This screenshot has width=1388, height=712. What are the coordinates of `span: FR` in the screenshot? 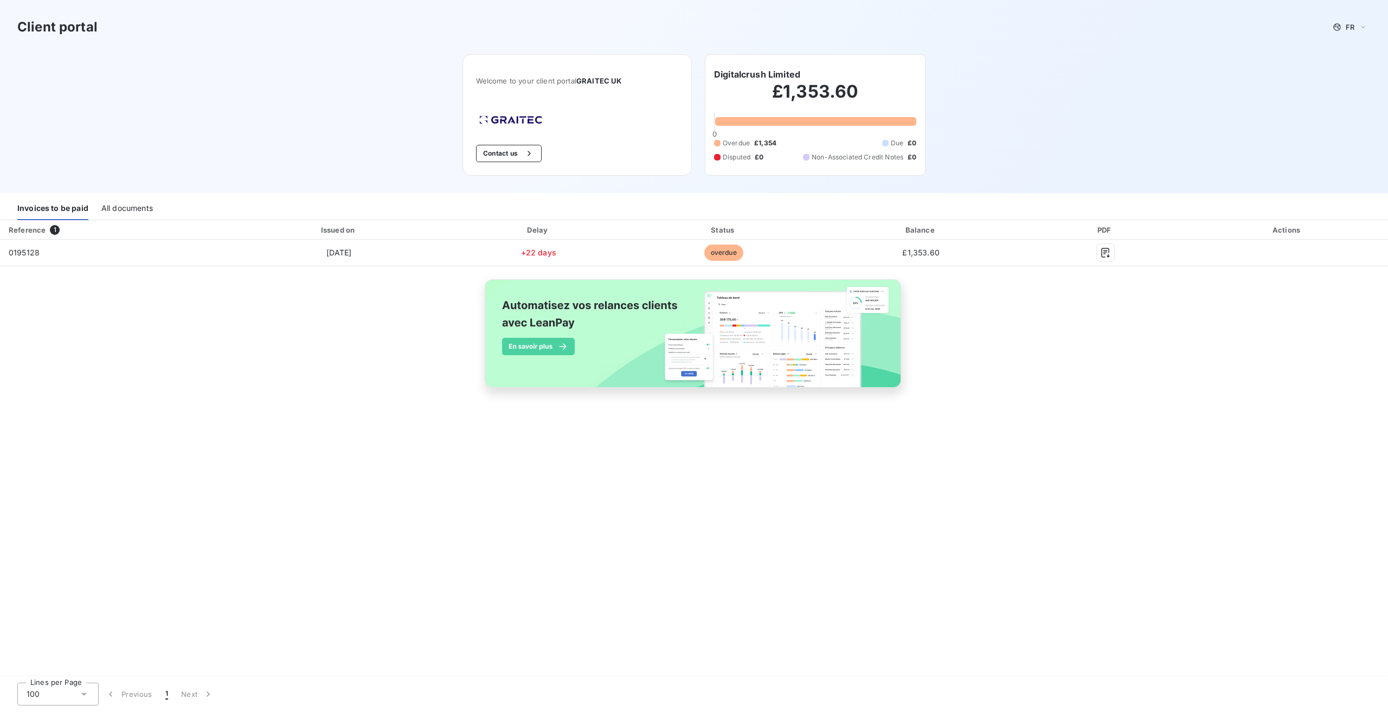 It's located at (1350, 27).